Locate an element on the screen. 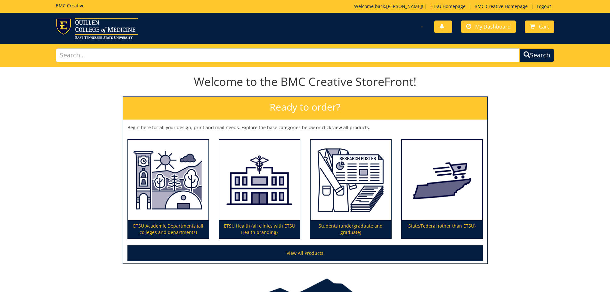 The height and width of the screenshot is (292, 610). img: State/Federal (other than ETSU) is located at coordinates (442, 180).